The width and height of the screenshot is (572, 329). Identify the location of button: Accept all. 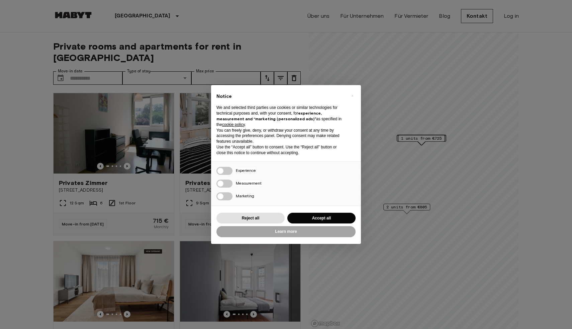
(322, 218).